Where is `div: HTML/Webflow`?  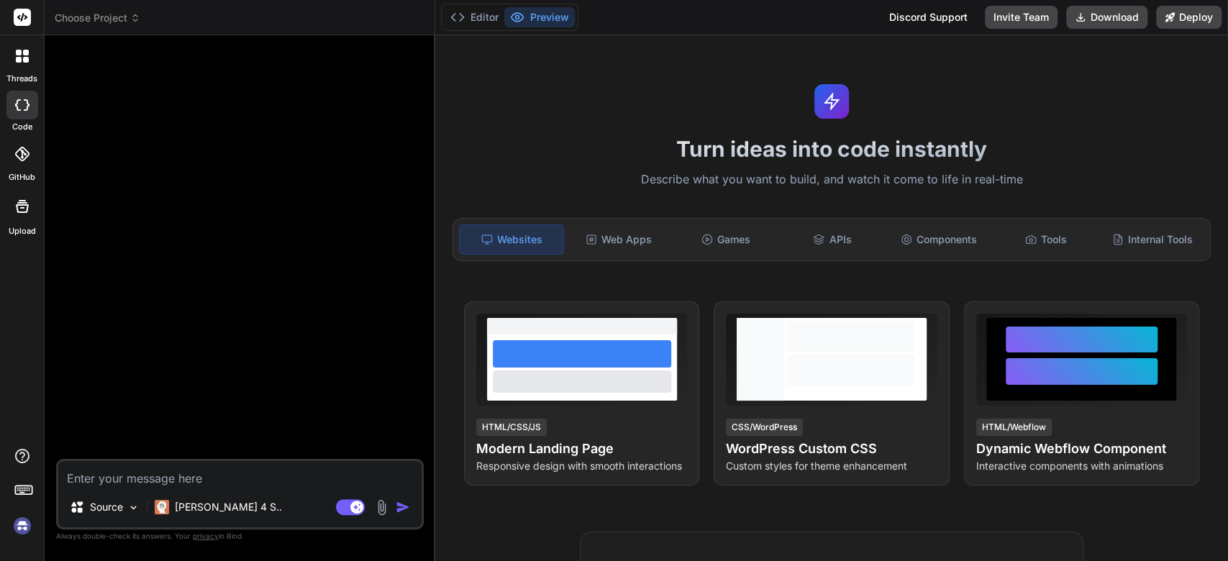 div: HTML/Webflow is located at coordinates (1014, 427).